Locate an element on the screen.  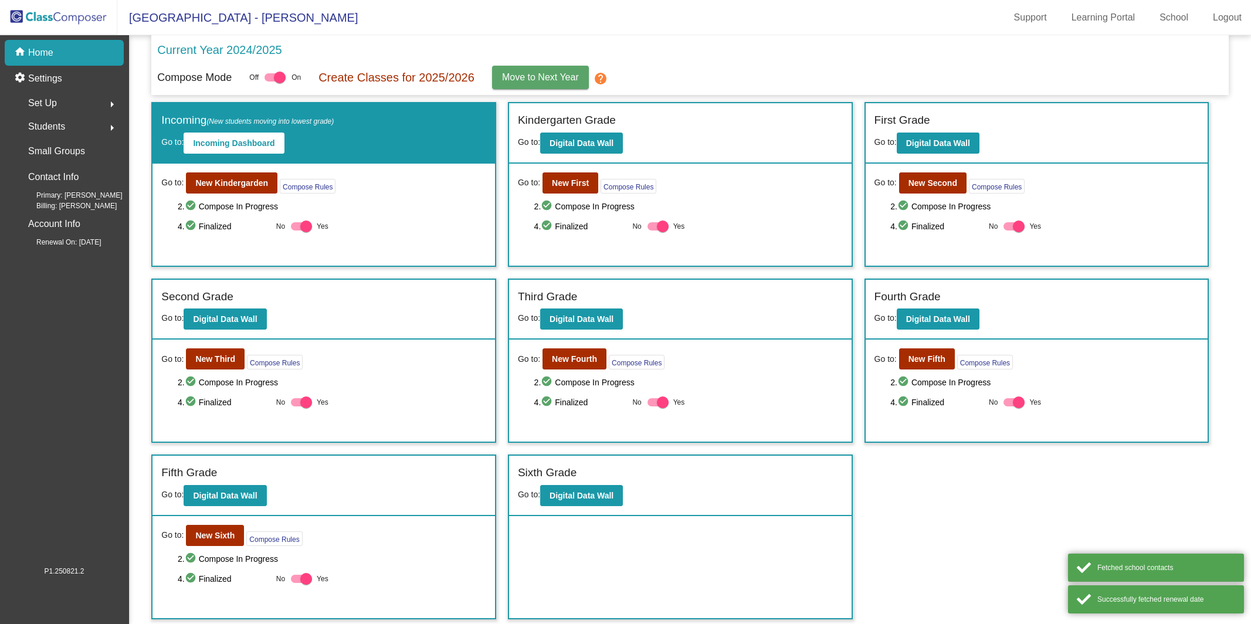
p: Small Groups is located at coordinates (56, 151).